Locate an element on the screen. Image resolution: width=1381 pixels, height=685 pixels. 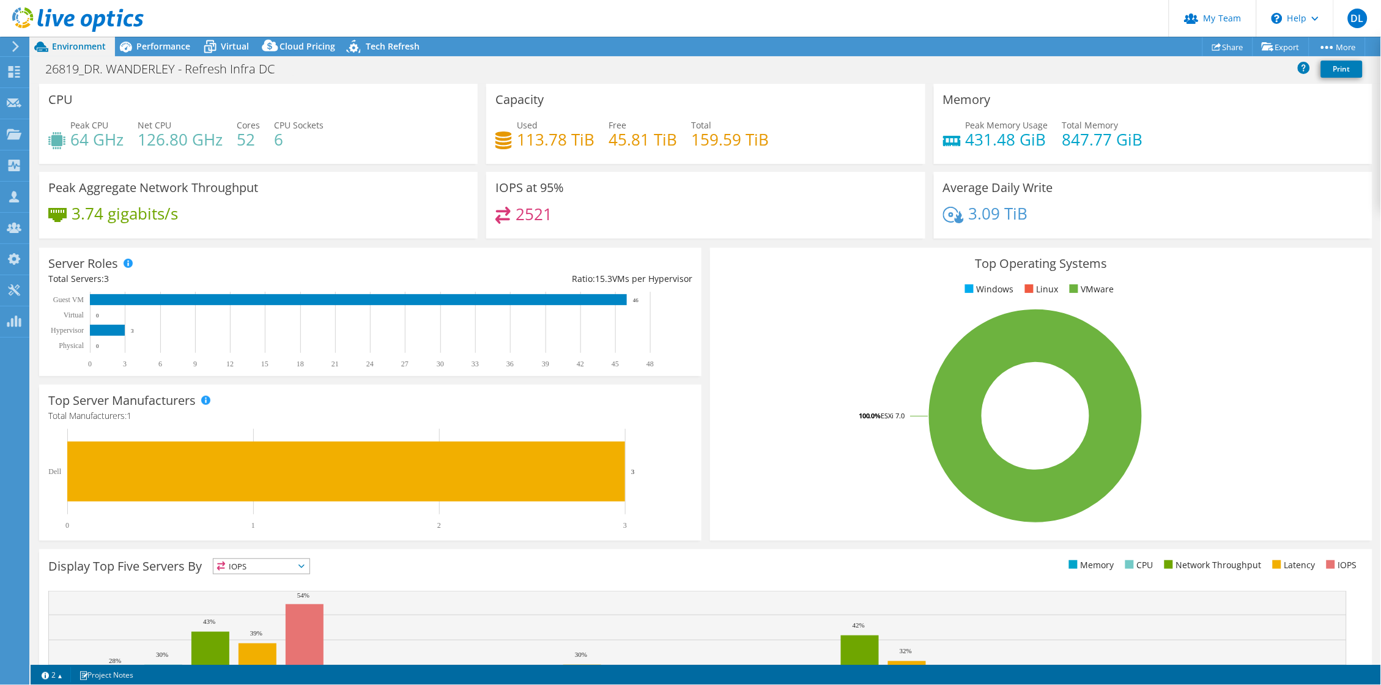
text: 1 is located at coordinates (253, 525).